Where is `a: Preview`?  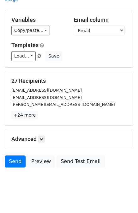
a: Preview is located at coordinates (41, 162).